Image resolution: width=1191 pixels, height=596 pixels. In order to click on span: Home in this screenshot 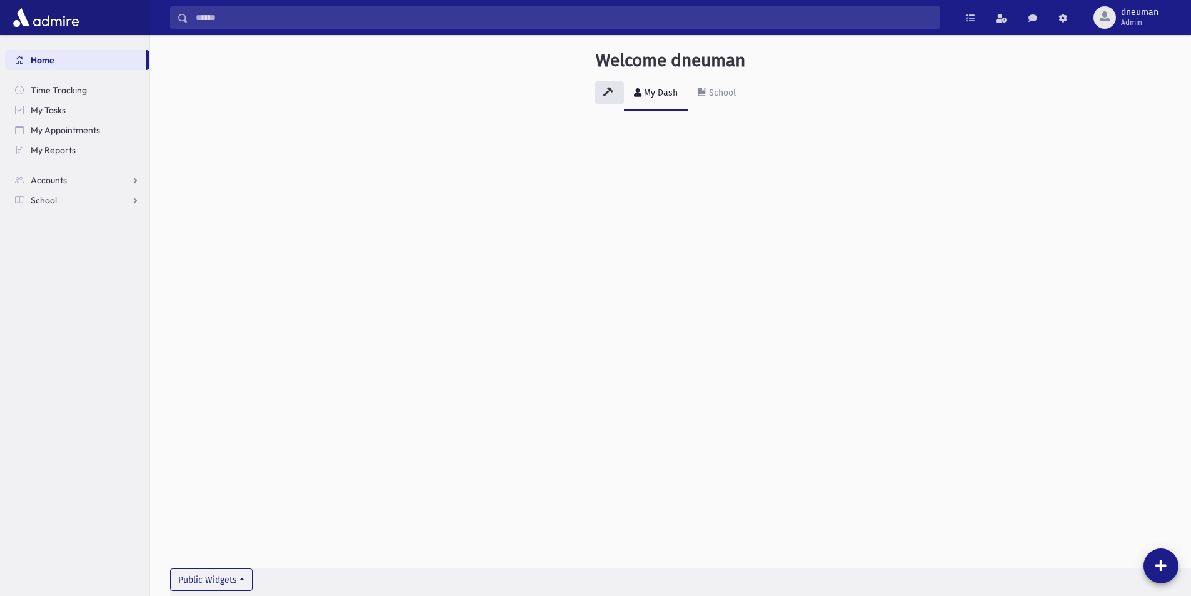, I will do `click(43, 60)`.